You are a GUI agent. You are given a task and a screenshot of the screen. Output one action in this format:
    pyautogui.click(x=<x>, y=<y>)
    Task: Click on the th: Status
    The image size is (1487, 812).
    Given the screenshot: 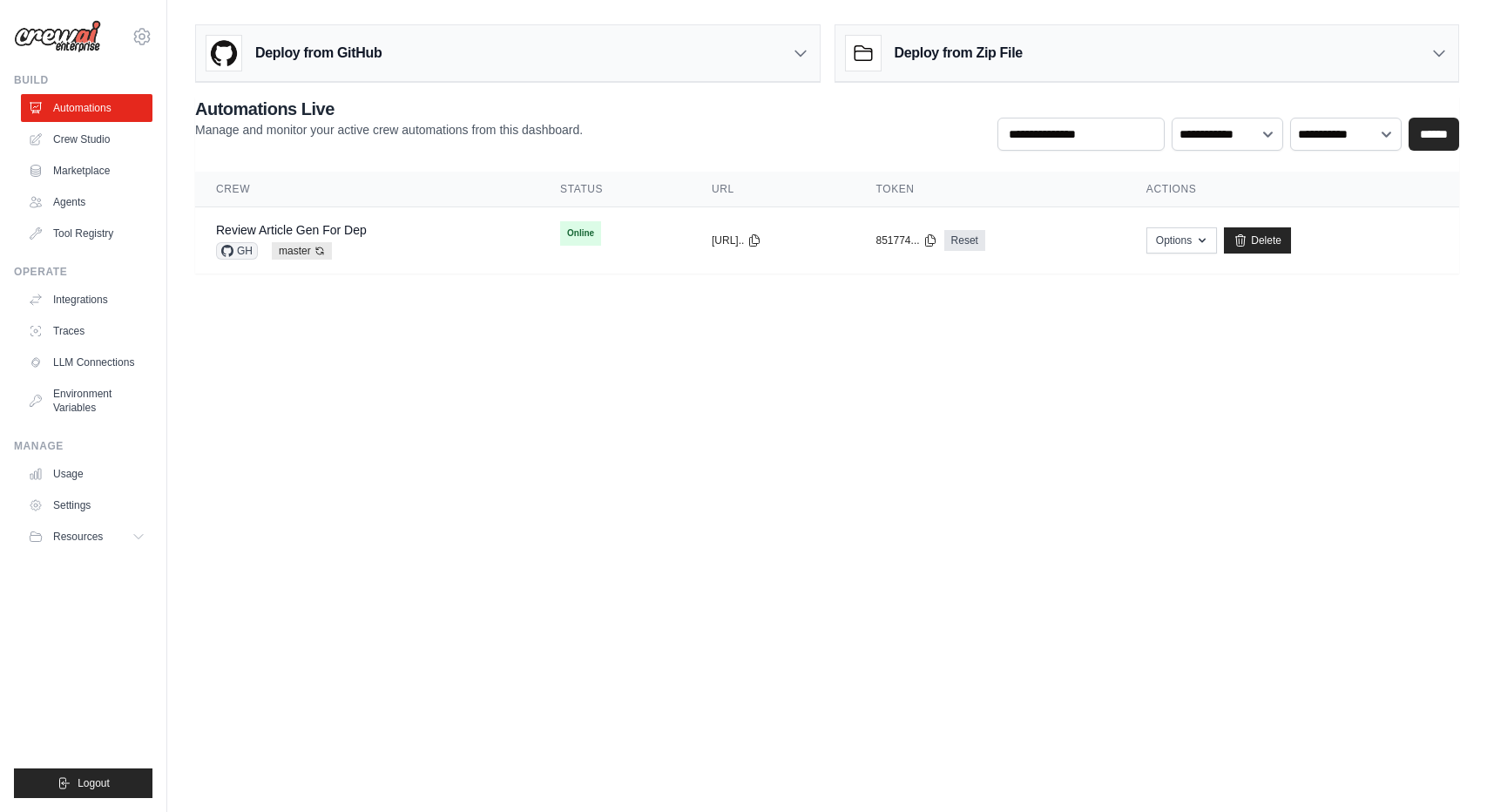 What is the action you would take?
    pyautogui.click(x=615, y=189)
    